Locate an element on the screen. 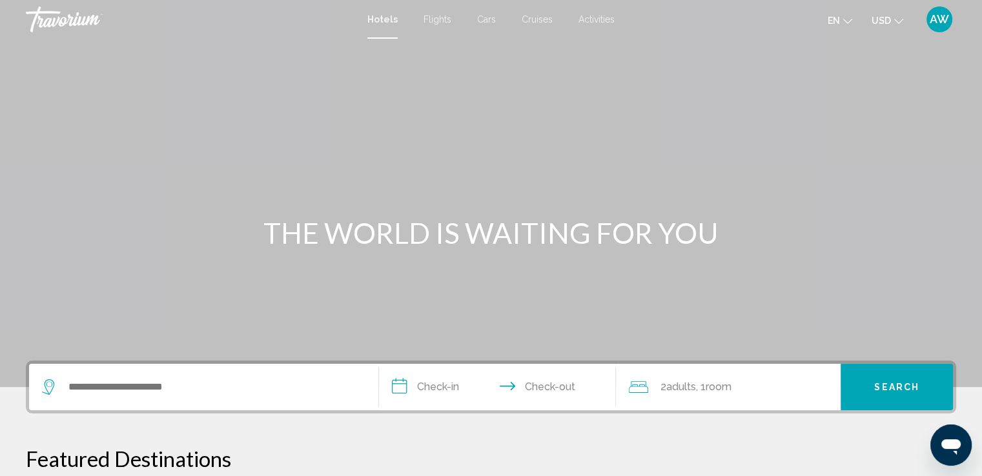 Image resolution: width=982 pixels, height=476 pixels. span: , 1 is located at coordinates (713, 387).